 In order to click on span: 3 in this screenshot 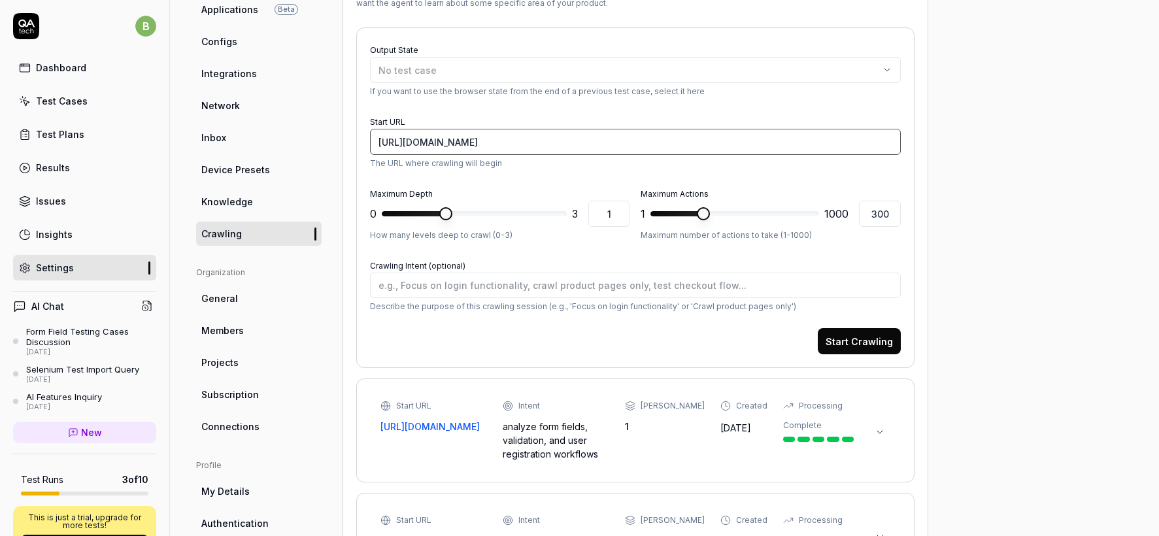, I will do `click(575, 214)`.